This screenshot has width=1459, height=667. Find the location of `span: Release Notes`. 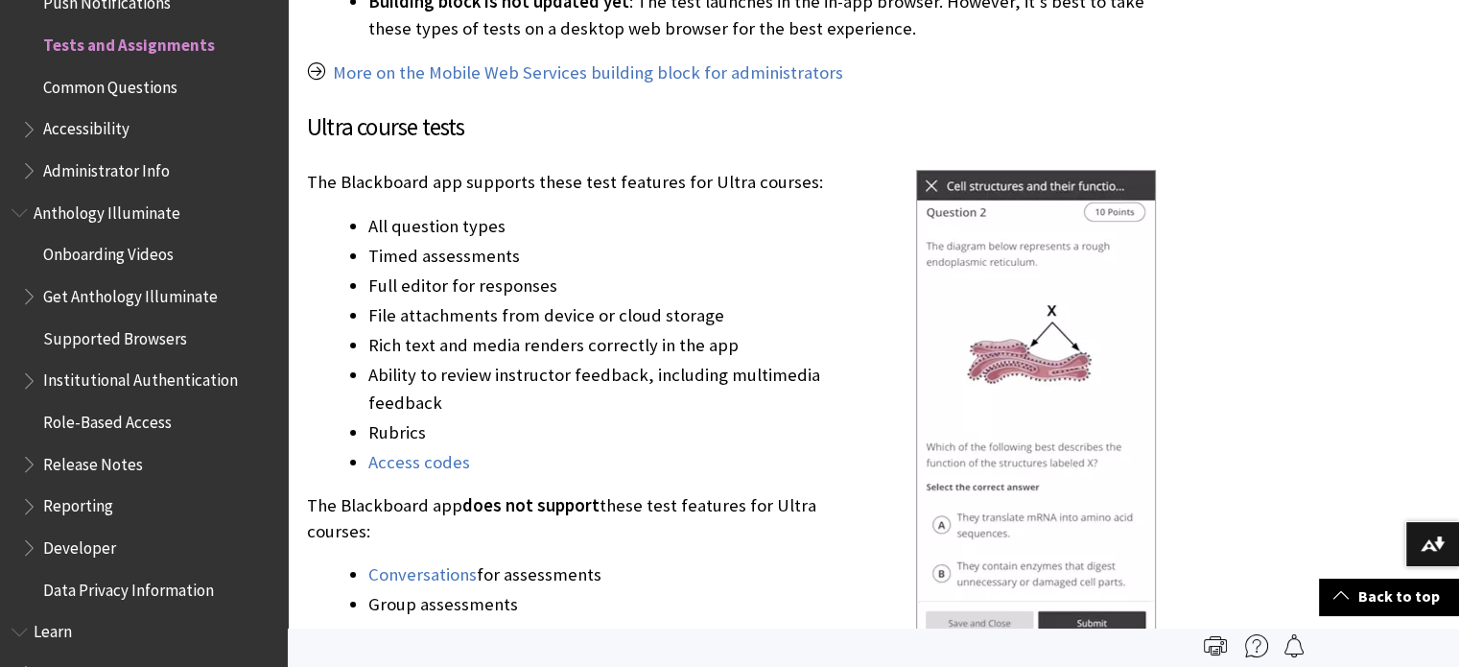

span: Release Notes is located at coordinates (93, 460).